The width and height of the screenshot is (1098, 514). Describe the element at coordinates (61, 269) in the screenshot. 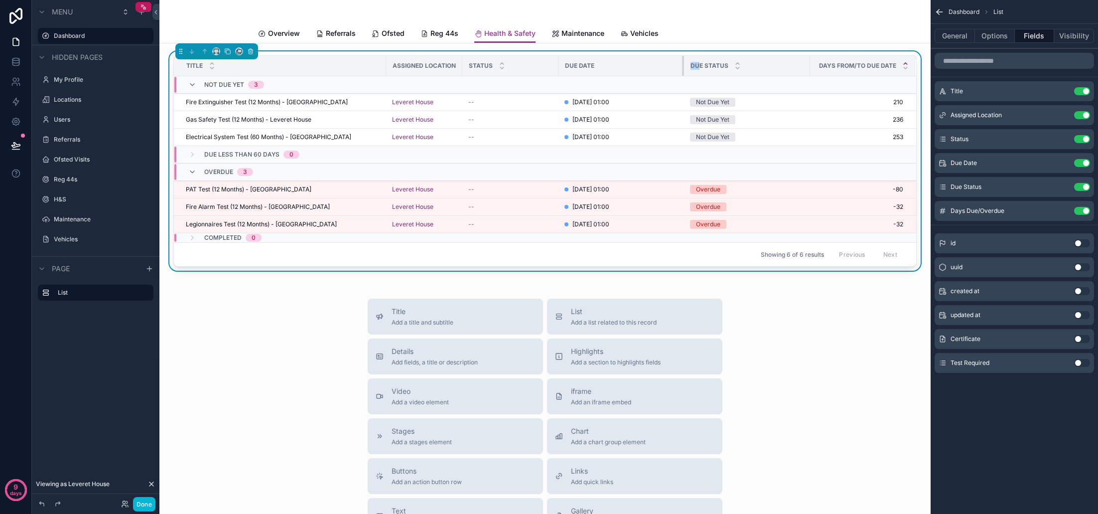

I see `span: Page` at that location.